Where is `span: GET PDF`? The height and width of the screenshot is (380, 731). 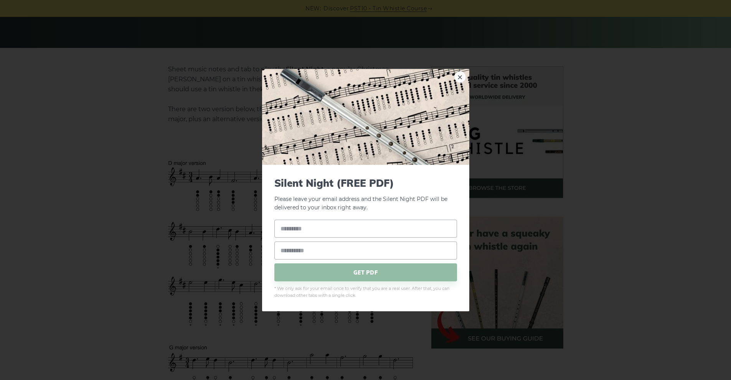 span: GET PDF is located at coordinates (366, 273).